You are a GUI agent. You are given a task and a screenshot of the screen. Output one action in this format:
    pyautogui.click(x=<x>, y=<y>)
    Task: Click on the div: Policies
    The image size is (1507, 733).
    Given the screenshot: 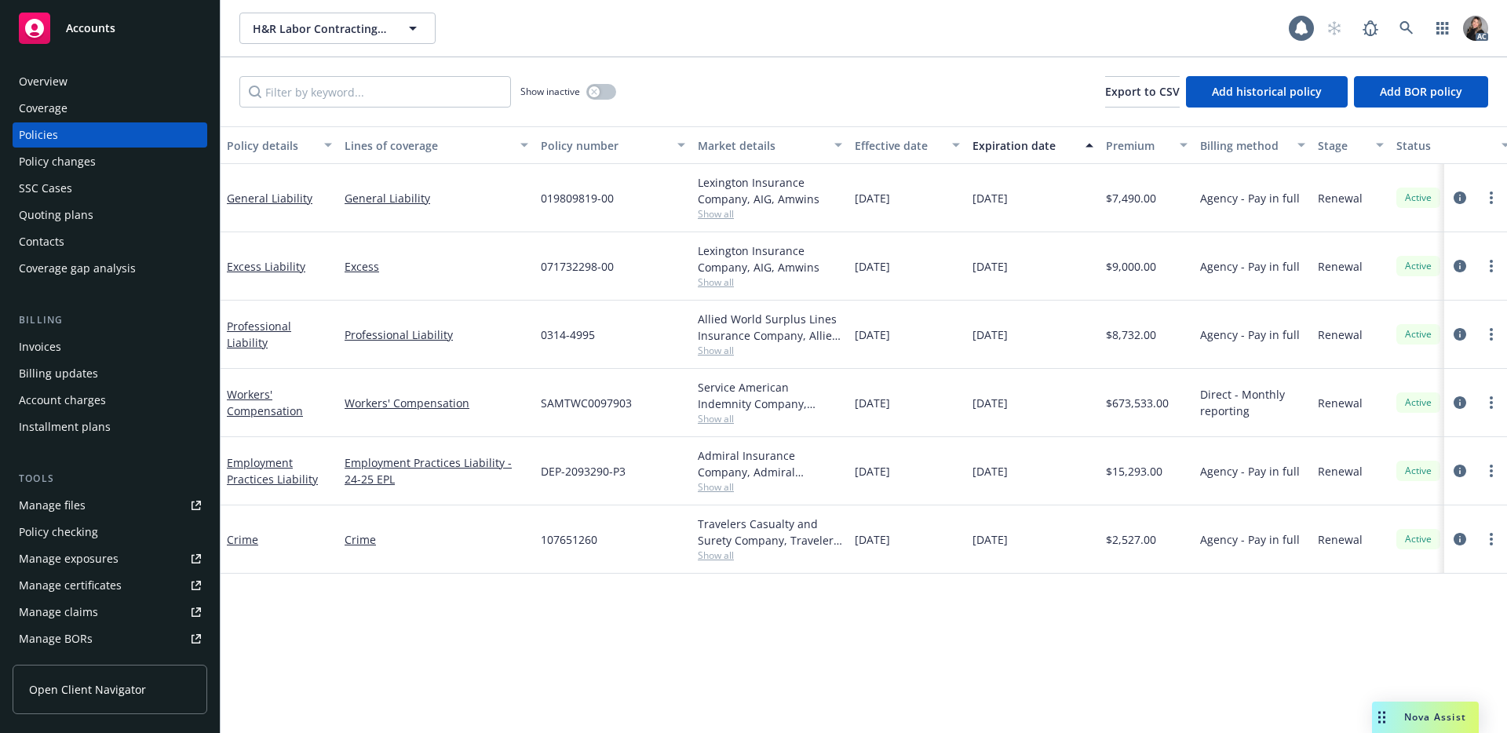 What is the action you would take?
    pyautogui.click(x=38, y=135)
    